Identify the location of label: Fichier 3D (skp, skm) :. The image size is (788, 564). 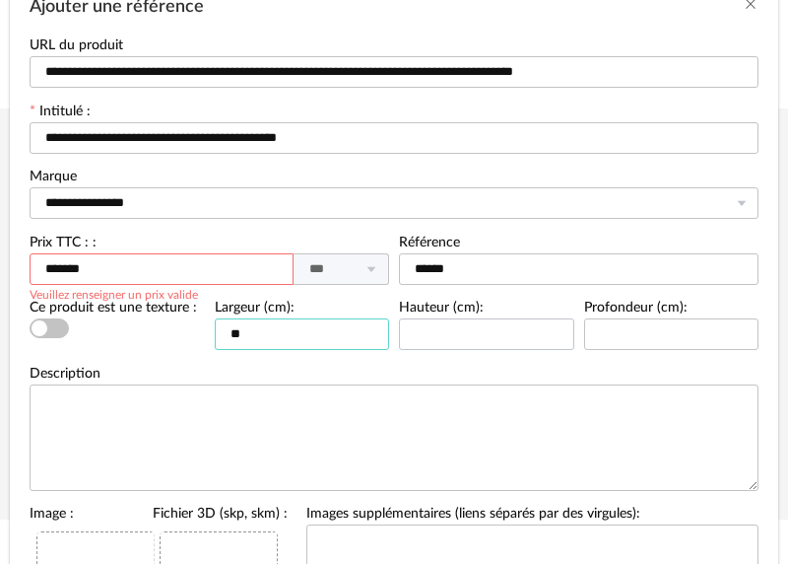
(220, 515).